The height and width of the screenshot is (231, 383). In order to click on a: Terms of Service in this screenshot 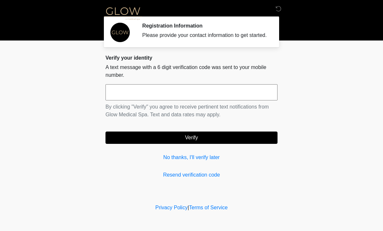, I will do `click(208, 208)`.